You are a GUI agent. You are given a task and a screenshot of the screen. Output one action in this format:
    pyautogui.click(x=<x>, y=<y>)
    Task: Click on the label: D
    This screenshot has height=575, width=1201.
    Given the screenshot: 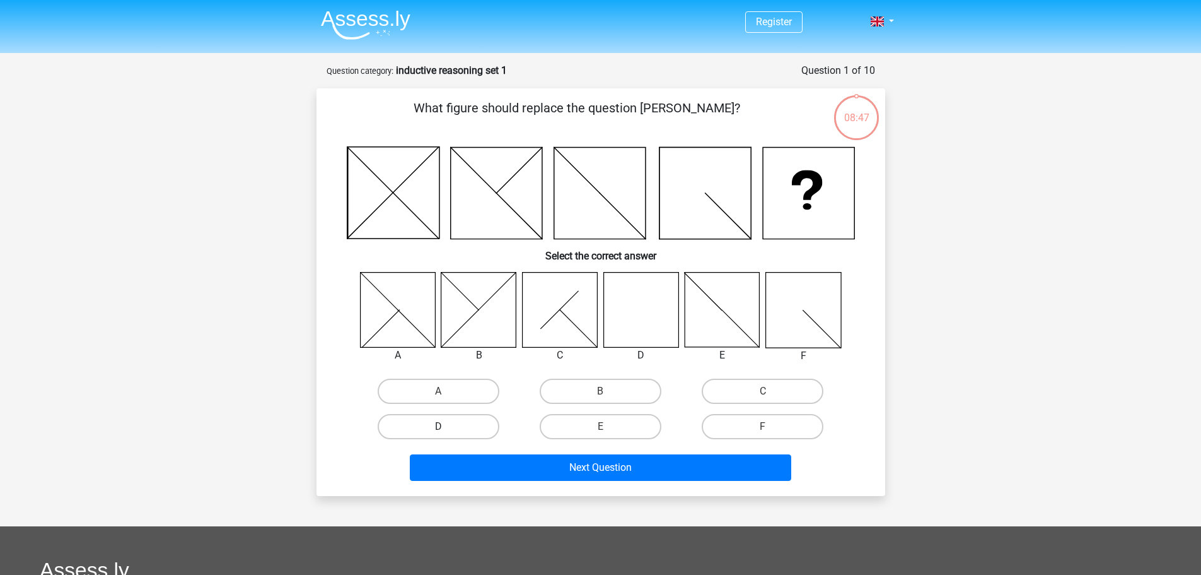 What is the action you would take?
    pyautogui.click(x=438, y=426)
    